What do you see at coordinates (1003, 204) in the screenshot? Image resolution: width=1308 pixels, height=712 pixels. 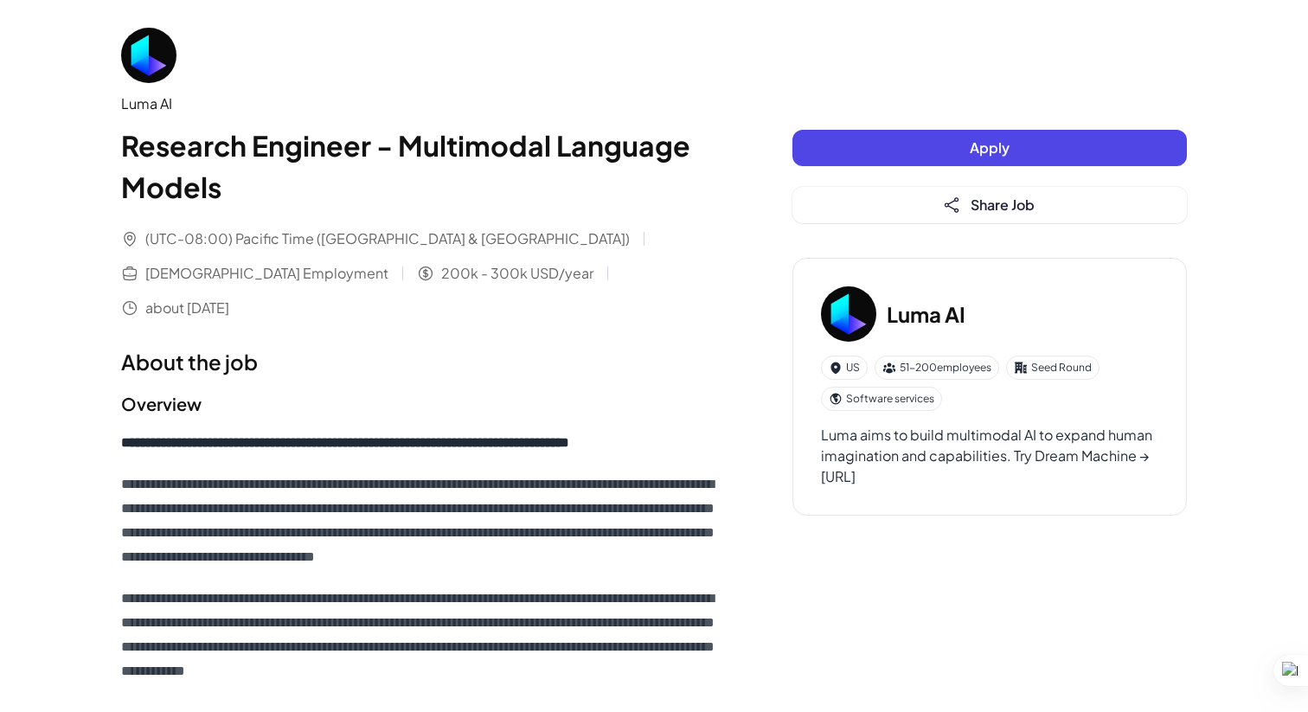 I see `span: Share Job` at bounding box center [1003, 204].